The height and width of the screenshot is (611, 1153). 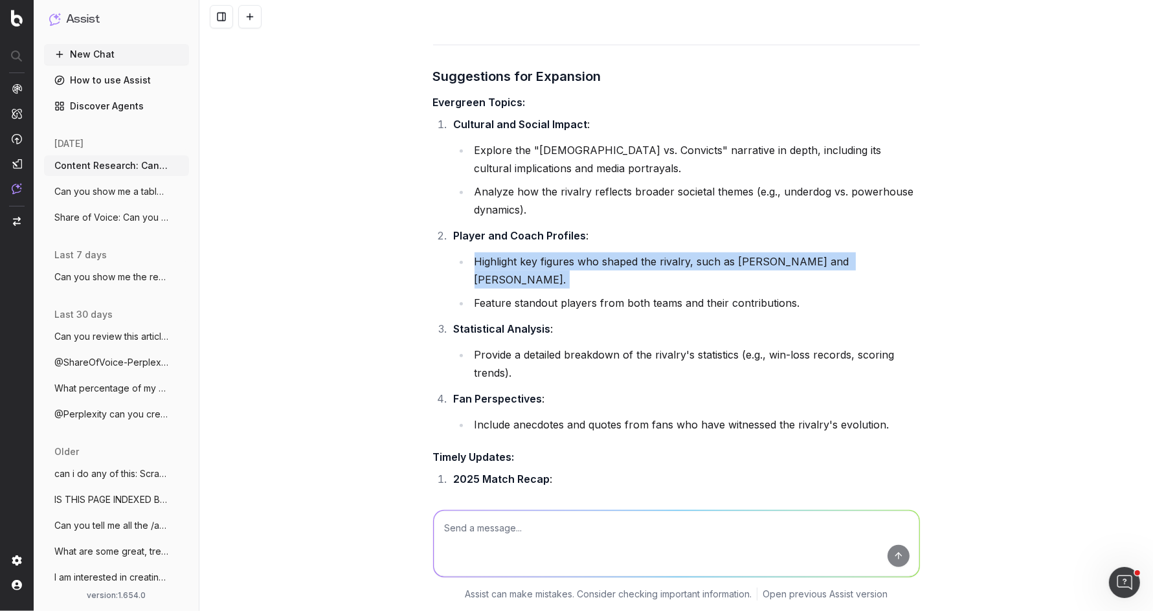 I want to click on span: last 30 days, so click(x=84, y=315).